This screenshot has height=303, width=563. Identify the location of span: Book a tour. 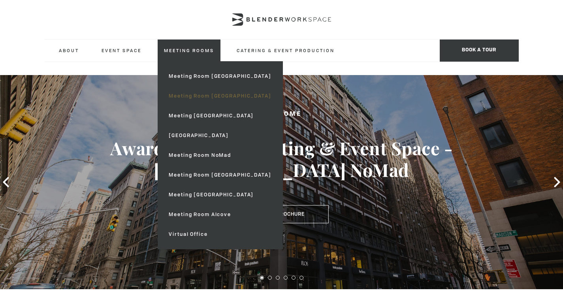
(479, 51).